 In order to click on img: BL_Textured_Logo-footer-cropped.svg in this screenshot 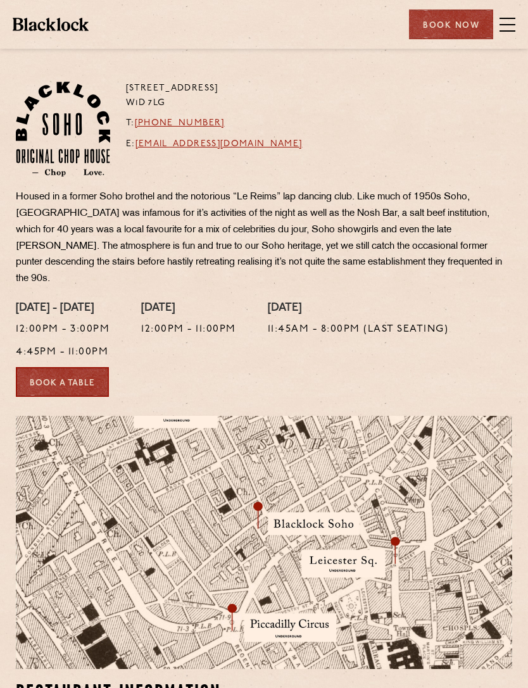, I will do `click(51, 24)`.